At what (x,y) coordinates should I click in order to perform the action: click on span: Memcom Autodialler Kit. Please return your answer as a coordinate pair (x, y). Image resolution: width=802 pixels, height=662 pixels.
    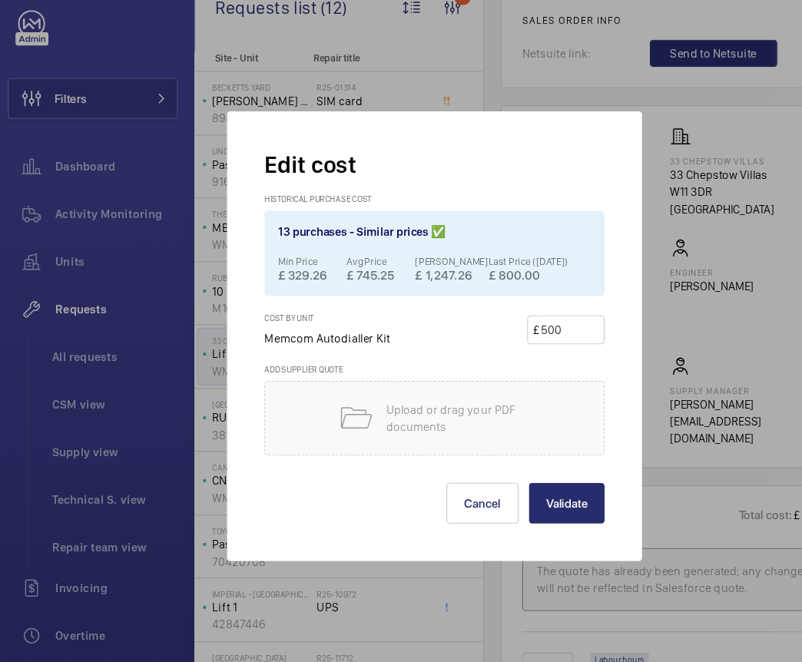
    Looking at the image, I should click on (304, 333).